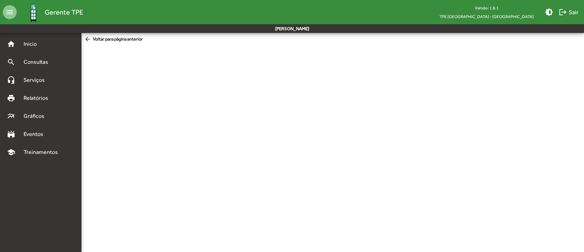 The height and width of the screenshot is (252, 584). What do you see at coordinates (569, 12) in the screenshot?
I see `span: Sair` at bounding box center [569, 12].